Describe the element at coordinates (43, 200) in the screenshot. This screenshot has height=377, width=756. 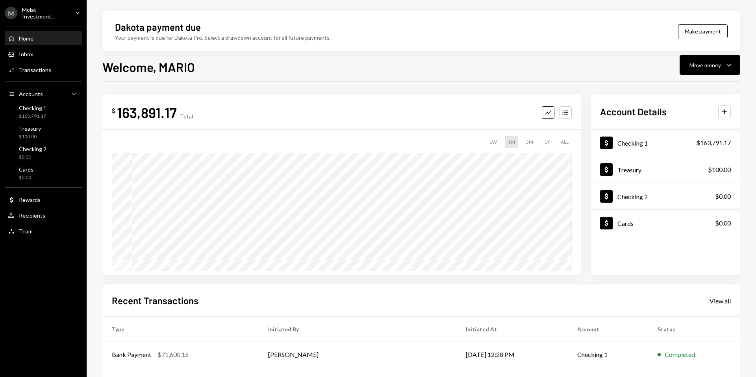
I see `a: Rewards` at that location.